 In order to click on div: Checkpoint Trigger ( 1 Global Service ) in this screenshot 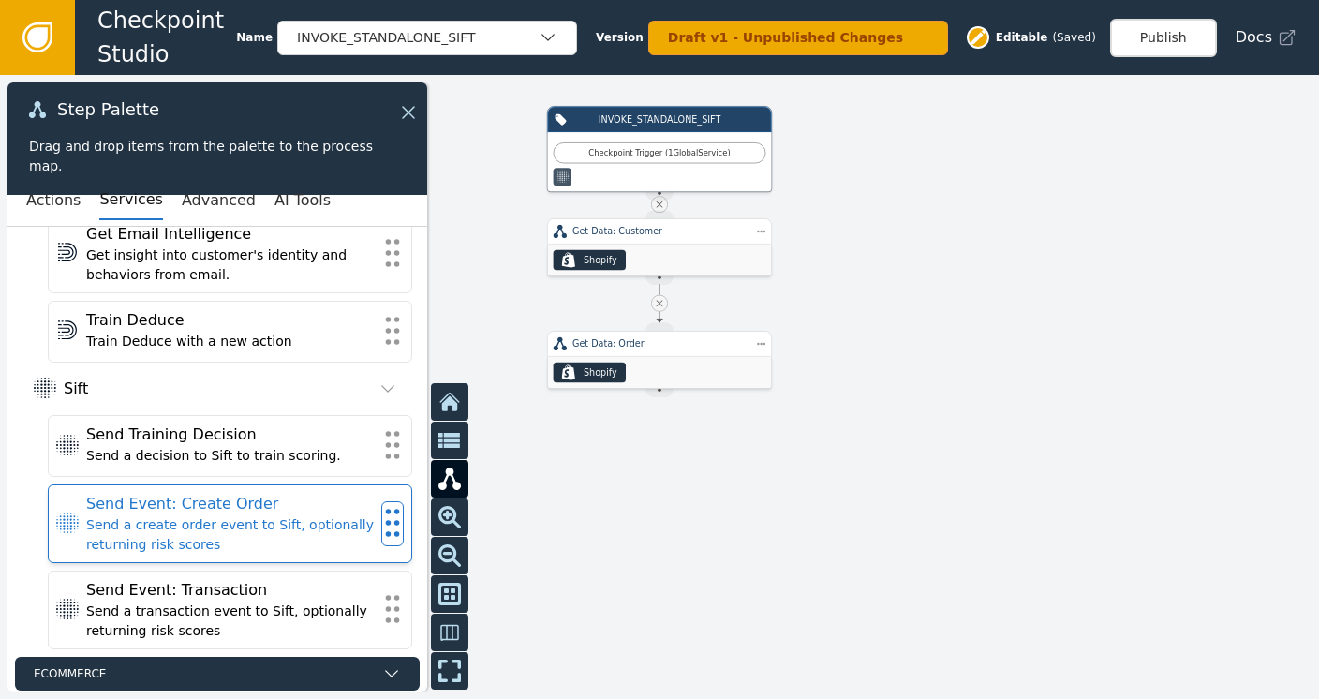, I will do `click(658, 153)`.